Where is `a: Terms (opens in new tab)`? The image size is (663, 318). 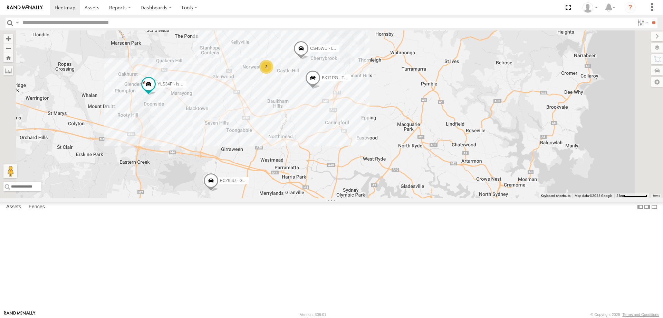 a: Terms (opens in new tab) is located at coordinates (656, 196).